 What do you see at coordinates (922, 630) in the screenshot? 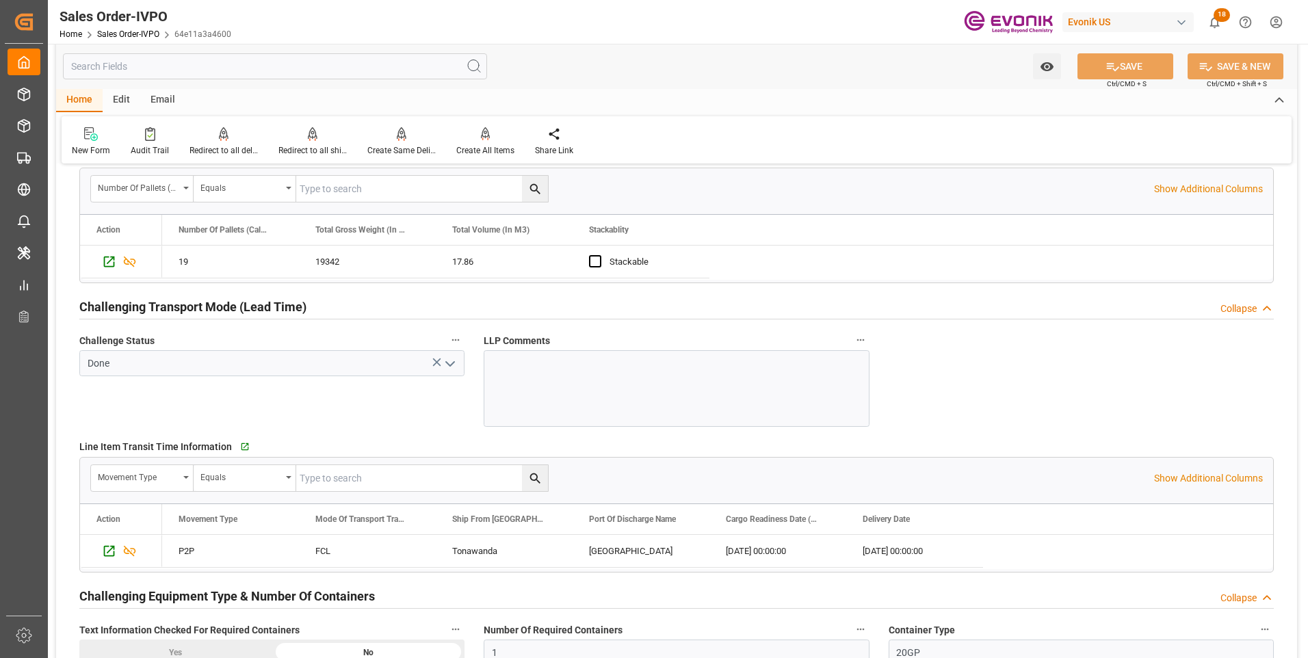
I see `span: Container Type` at bounding box center [922, 630].